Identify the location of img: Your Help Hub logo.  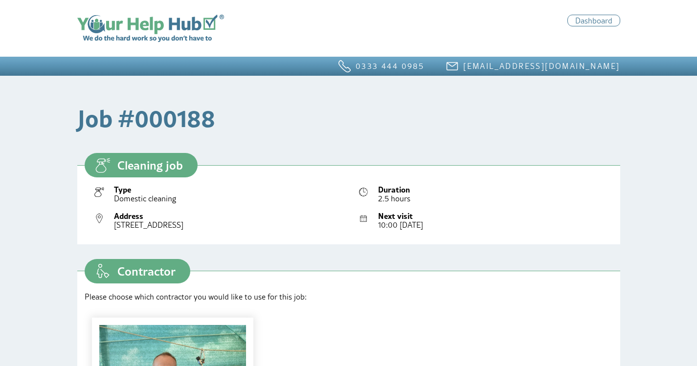
(151, 28).